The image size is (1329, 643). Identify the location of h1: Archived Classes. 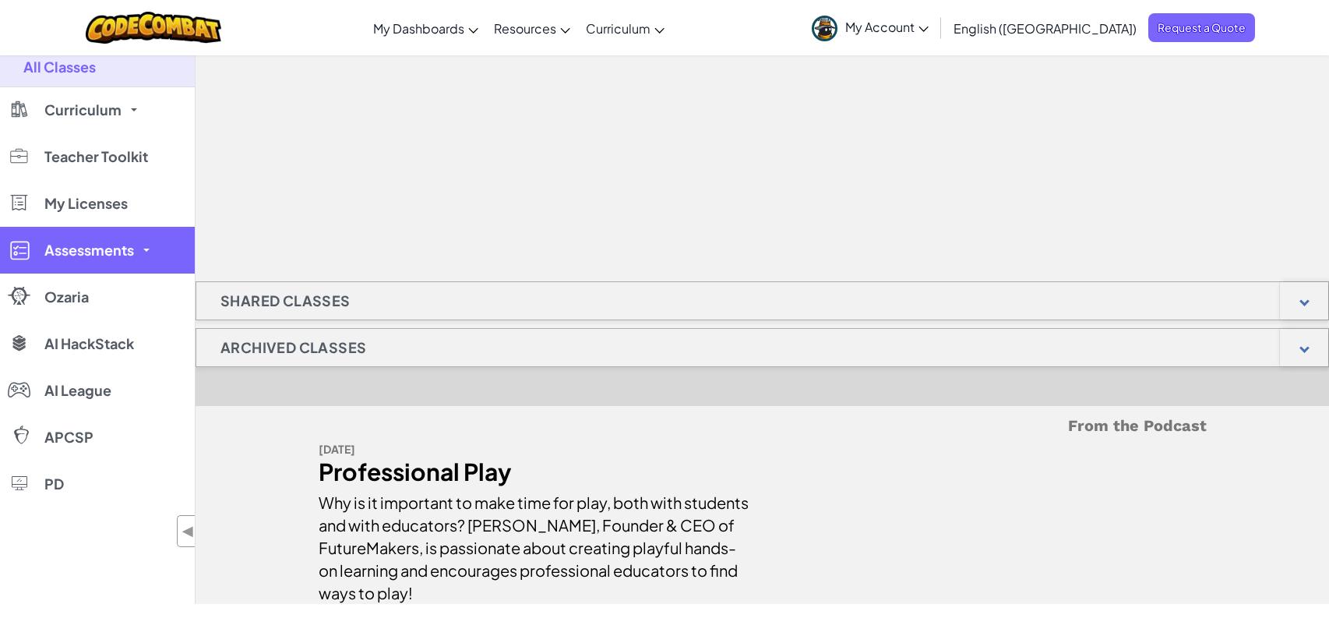
(293, 348).